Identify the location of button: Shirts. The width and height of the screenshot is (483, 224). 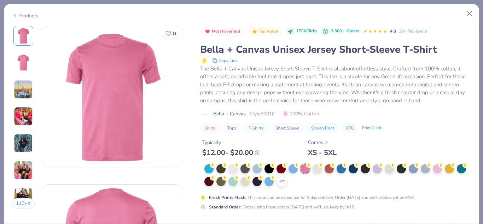
(210, 128).